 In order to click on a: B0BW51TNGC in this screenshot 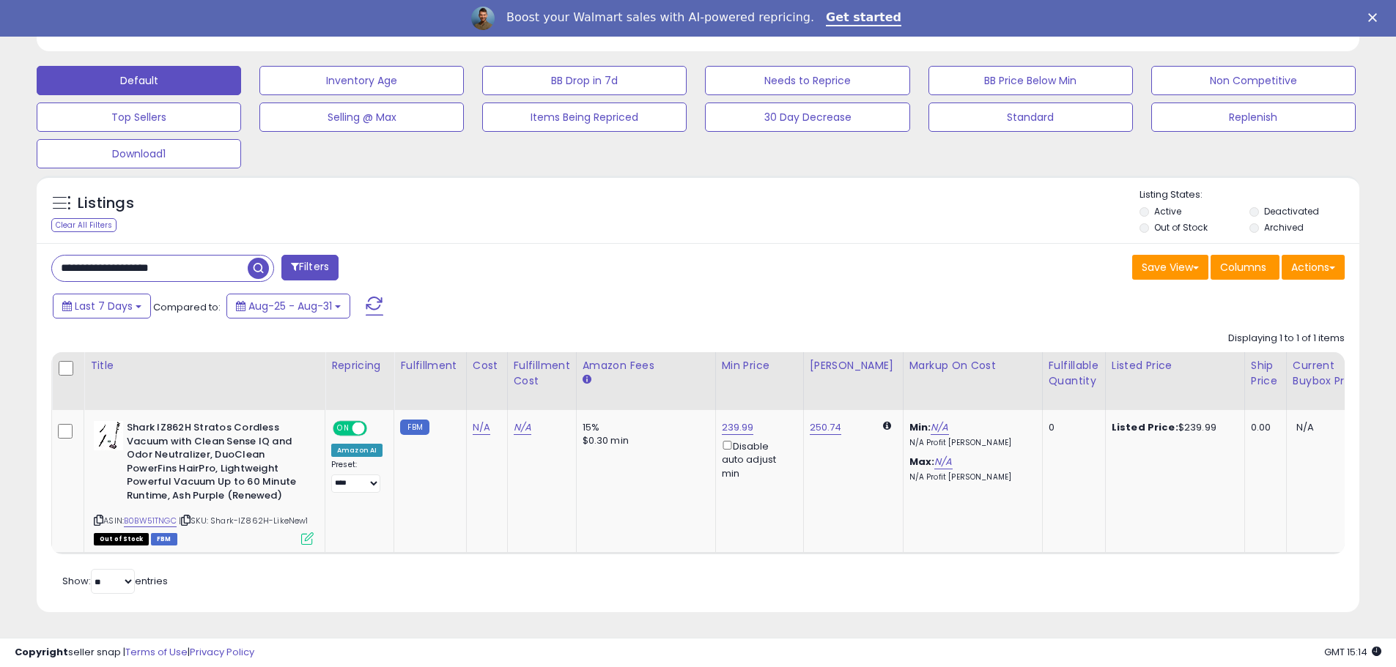, I will do `click(150, 521)`.